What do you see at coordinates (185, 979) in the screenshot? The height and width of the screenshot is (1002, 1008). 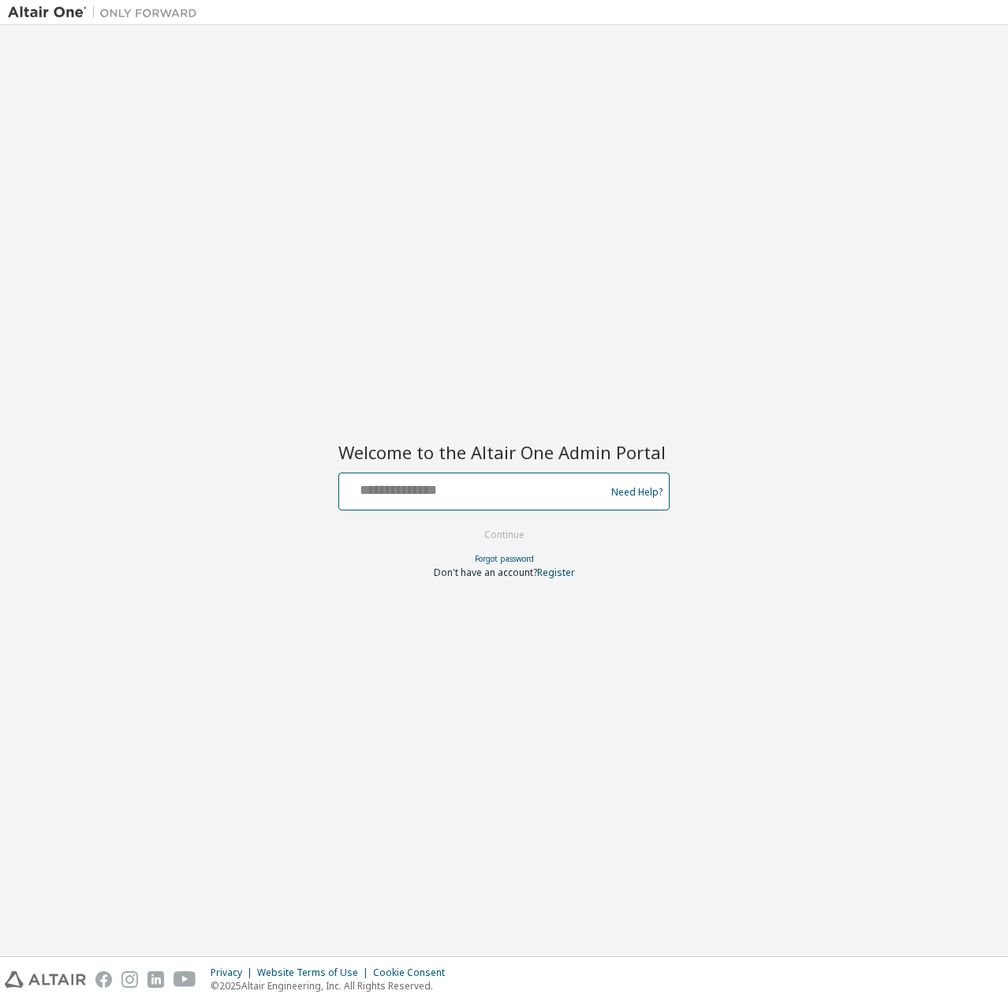 I see `img: youtube.svg` at bounding box center [185, 979].